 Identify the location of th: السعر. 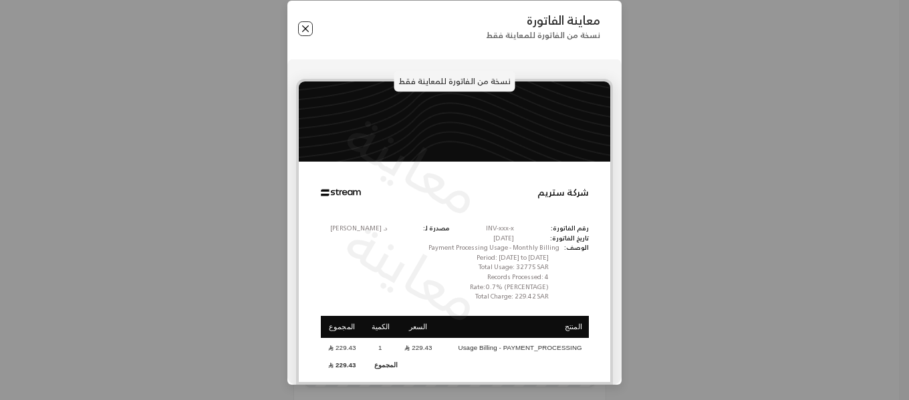
(418, 327).